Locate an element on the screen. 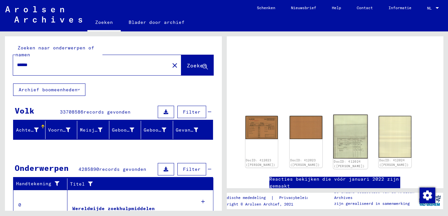 The width and height of the screenshot is (448, 216). font: Achternaam is located at coordinates (31, 130).